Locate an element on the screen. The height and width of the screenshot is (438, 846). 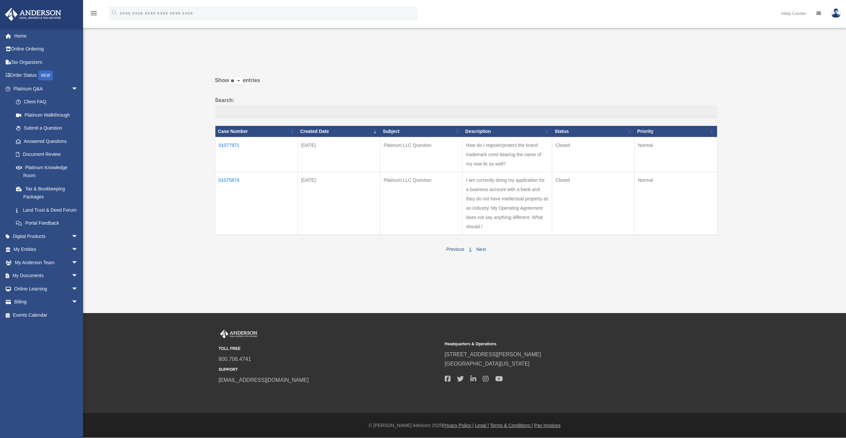
a: menu is located at coordinates (94, 14).